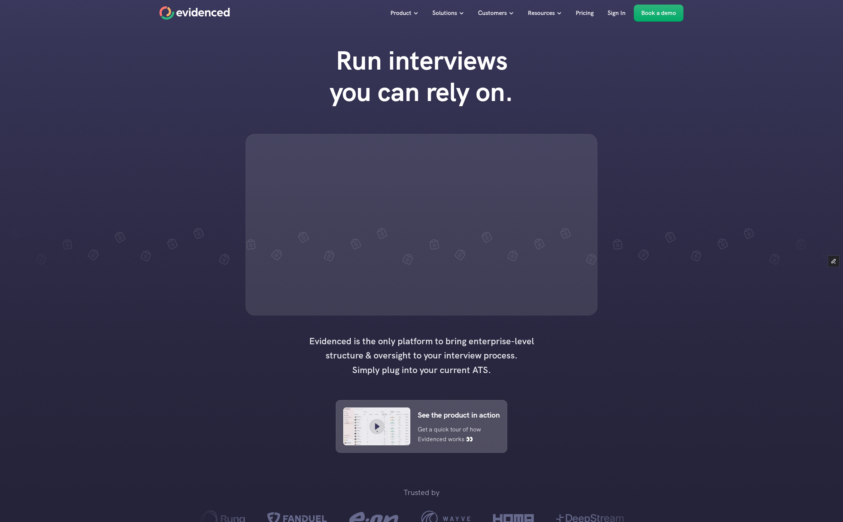 The width and height of the screenshot is (843, 522). I want to click on p: Get a quick tour of how Evidenced works 👀, so click(453, 434).